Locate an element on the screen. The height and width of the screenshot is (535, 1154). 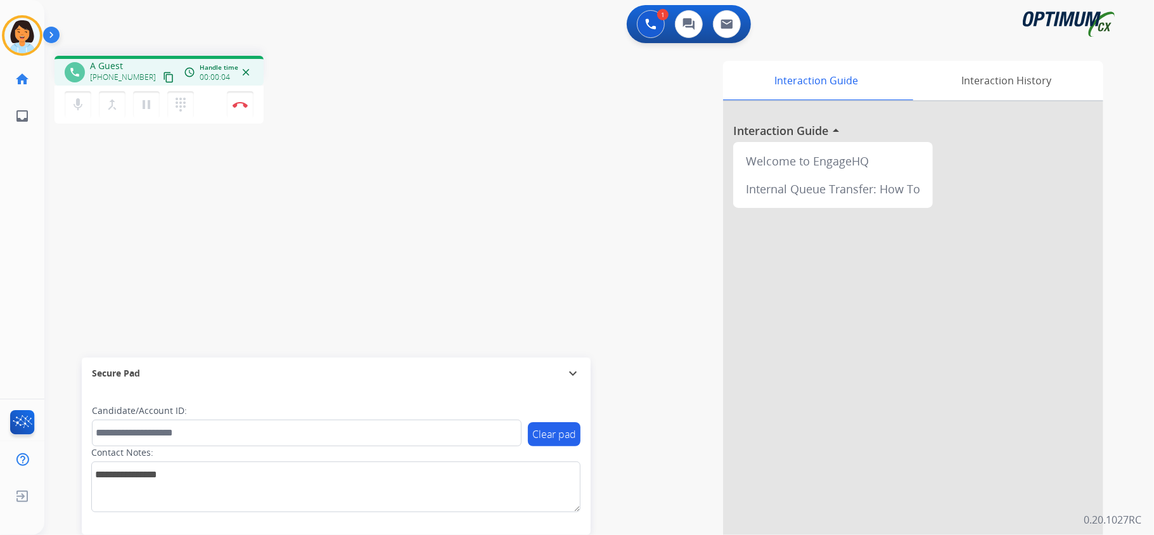
label: Candidate/Account ID: is located at coordinates (139, 411).